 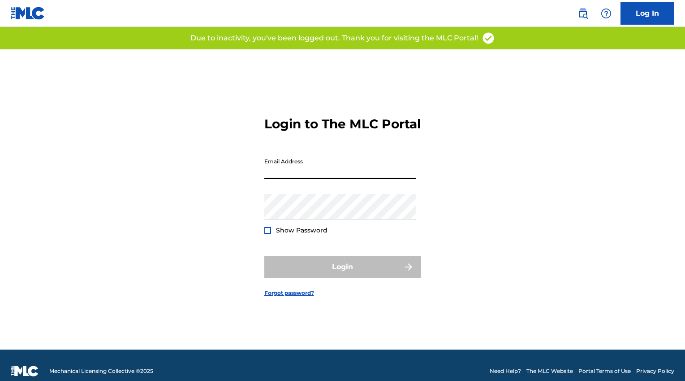 What do you see at coordinates (489, 38) in the screenshot?
I see `img: access` at bounding box center [489, 38].